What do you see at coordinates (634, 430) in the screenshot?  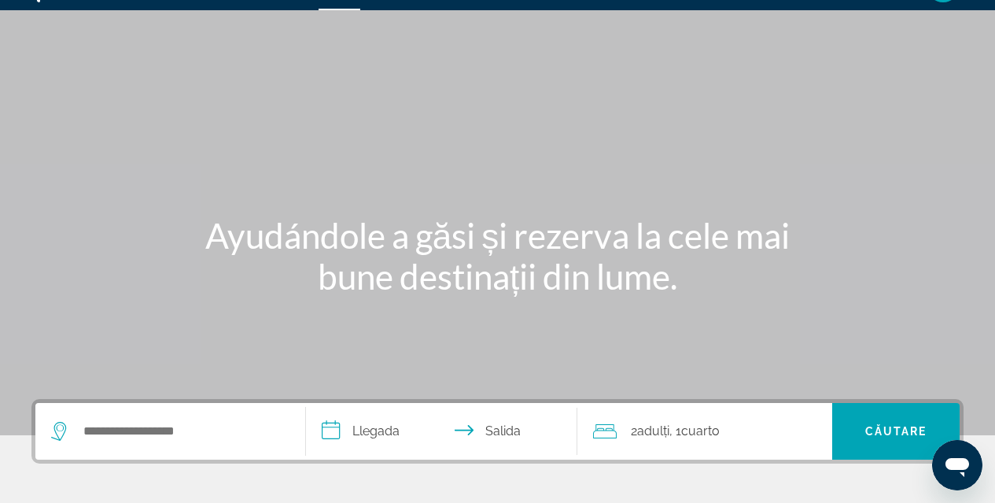 I see `font: 2` at bounding box center [634, 430].